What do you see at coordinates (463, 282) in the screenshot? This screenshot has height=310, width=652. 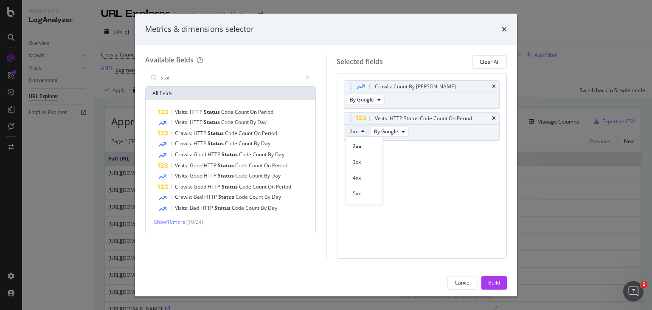 I see `div: Cancel` at bounding box center [463, 282].